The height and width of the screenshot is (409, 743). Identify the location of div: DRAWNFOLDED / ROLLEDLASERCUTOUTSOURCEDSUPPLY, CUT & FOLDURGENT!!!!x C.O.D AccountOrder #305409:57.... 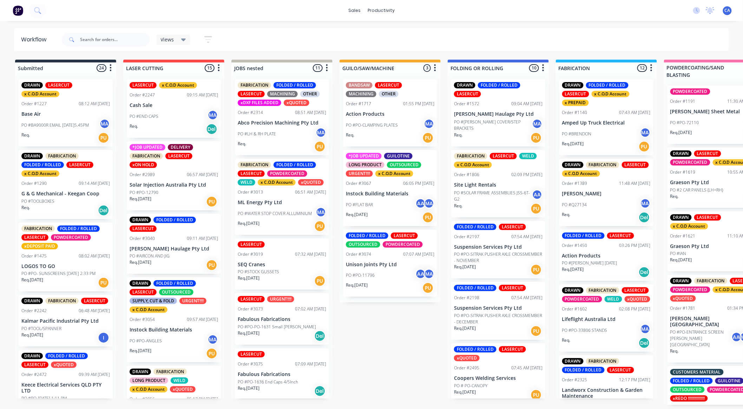
(174, 320).